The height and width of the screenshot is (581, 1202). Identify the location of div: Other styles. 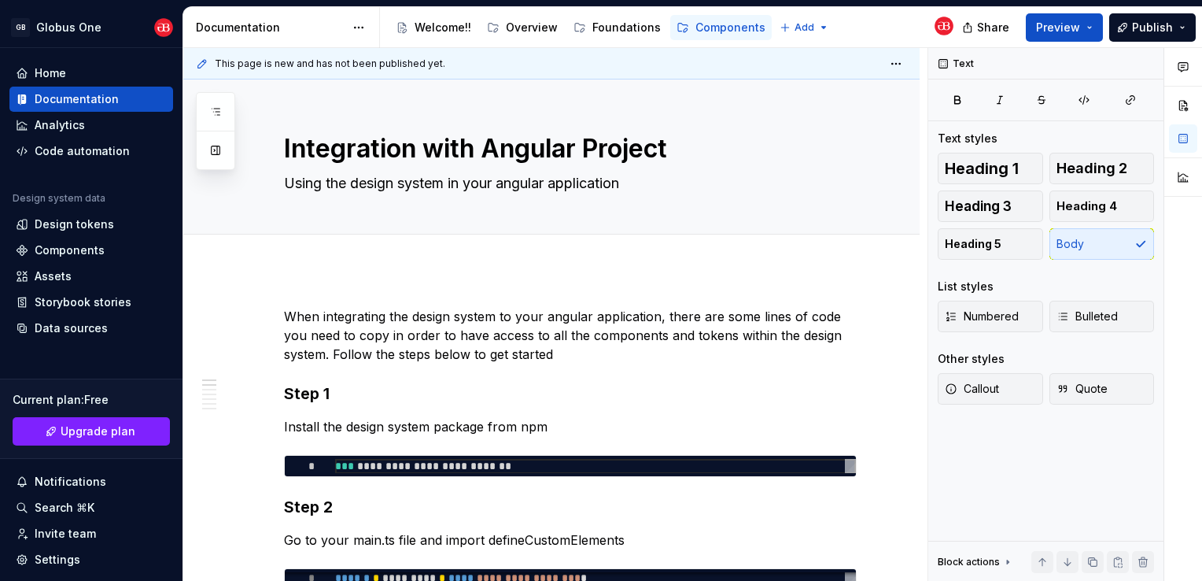
(971, 359).